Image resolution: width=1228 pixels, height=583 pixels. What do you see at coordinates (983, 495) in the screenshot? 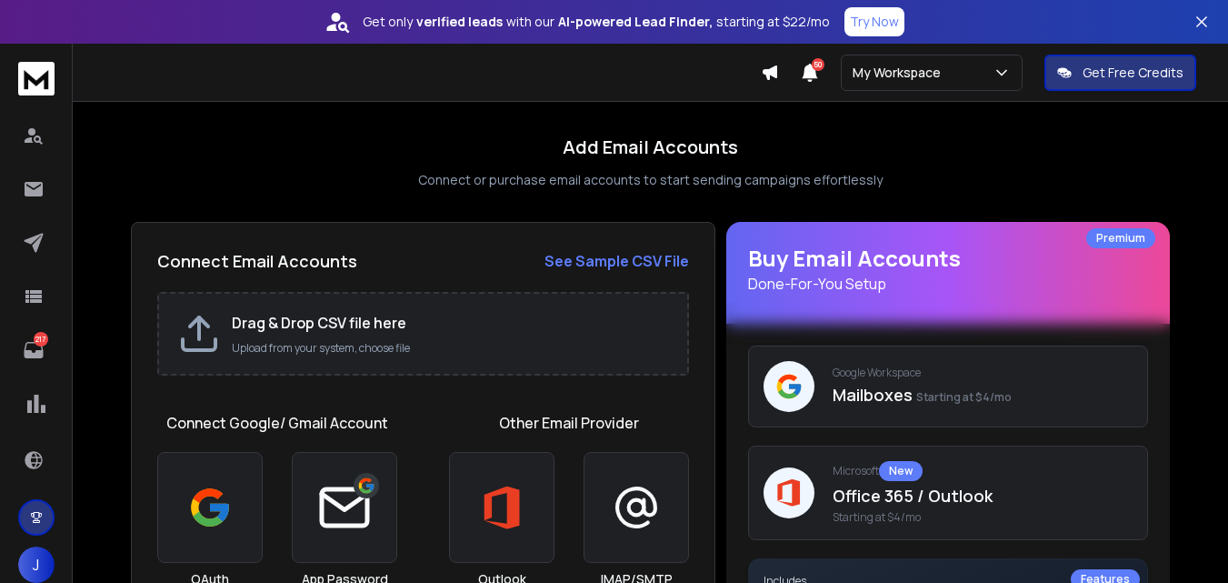
I see `p: Office 365 / Outlook` at bounding box center [983, 495].